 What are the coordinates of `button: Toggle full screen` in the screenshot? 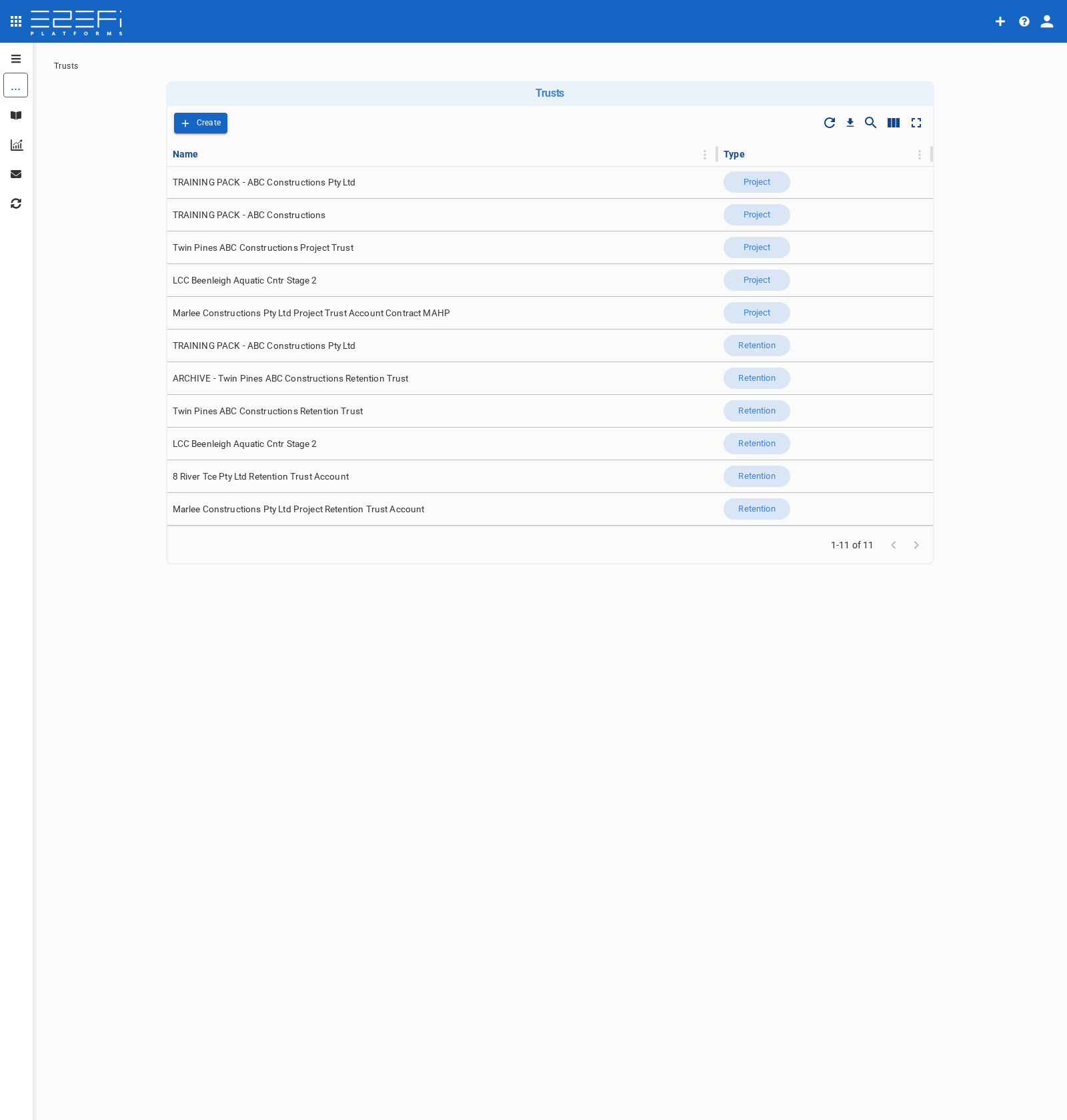 It's located at (916, 123).